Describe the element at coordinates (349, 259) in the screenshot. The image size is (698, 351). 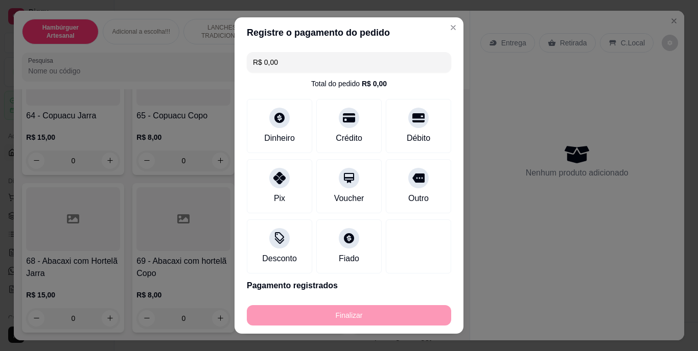
I see `div: Fiado` at that location.